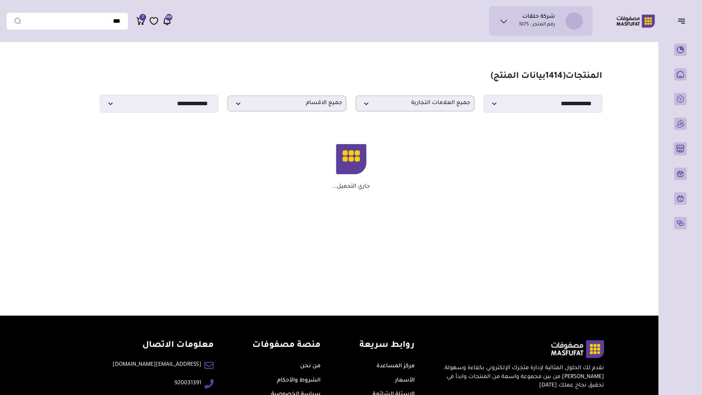 The image size is (702, 395). What do you see at coordinates (287, 103) in the screenshot?
I see `span: جميع الاقسام` at bounding box center [287, 103].